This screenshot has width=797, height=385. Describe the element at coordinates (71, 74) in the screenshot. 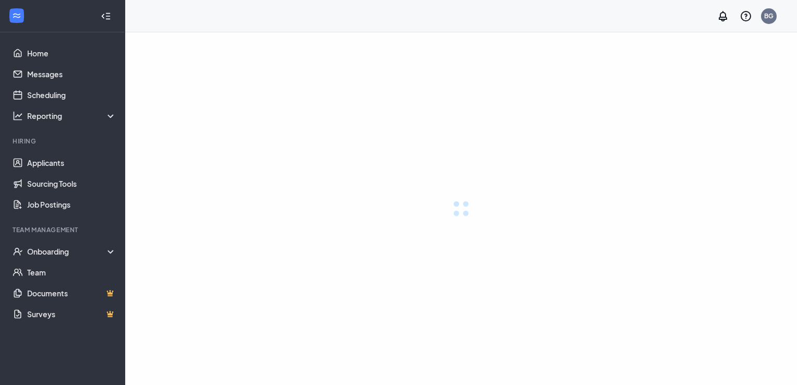

I see `a: Messages` at that location.